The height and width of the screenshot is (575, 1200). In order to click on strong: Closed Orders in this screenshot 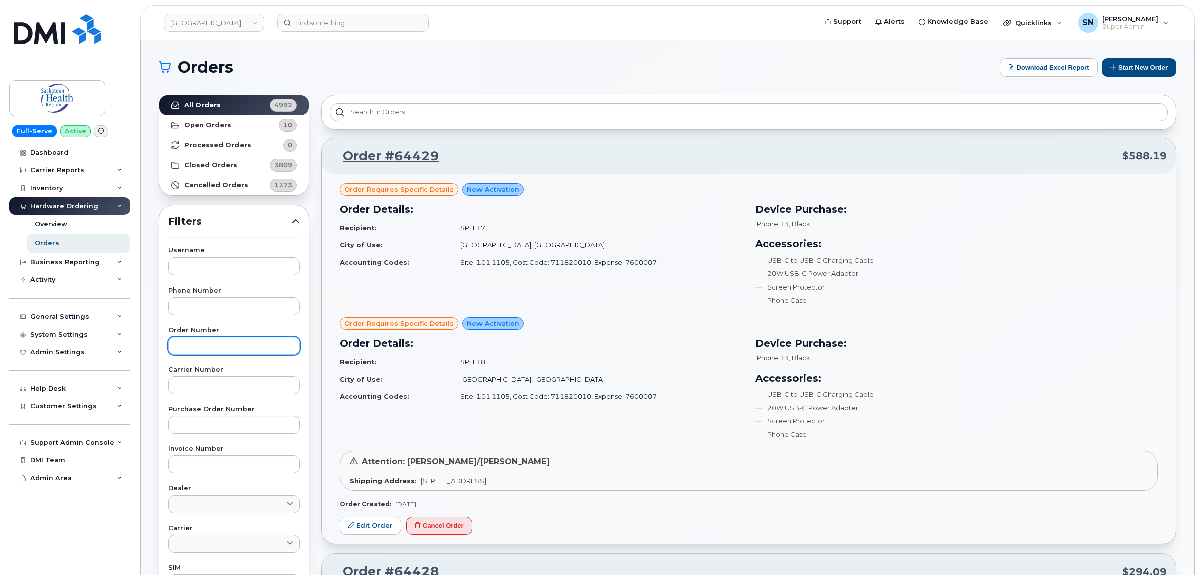, I will do `click(211, 165)`.